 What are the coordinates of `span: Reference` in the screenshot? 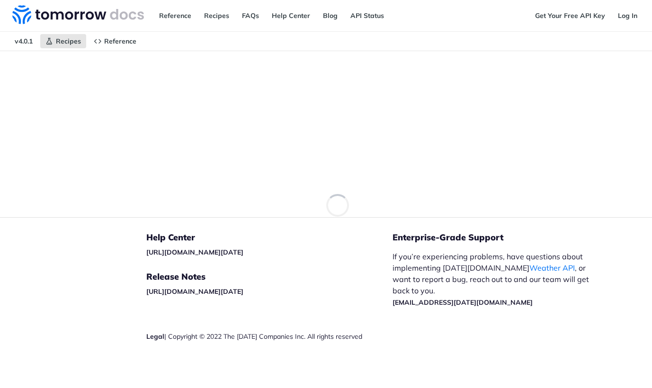 It's located at (120, 41).